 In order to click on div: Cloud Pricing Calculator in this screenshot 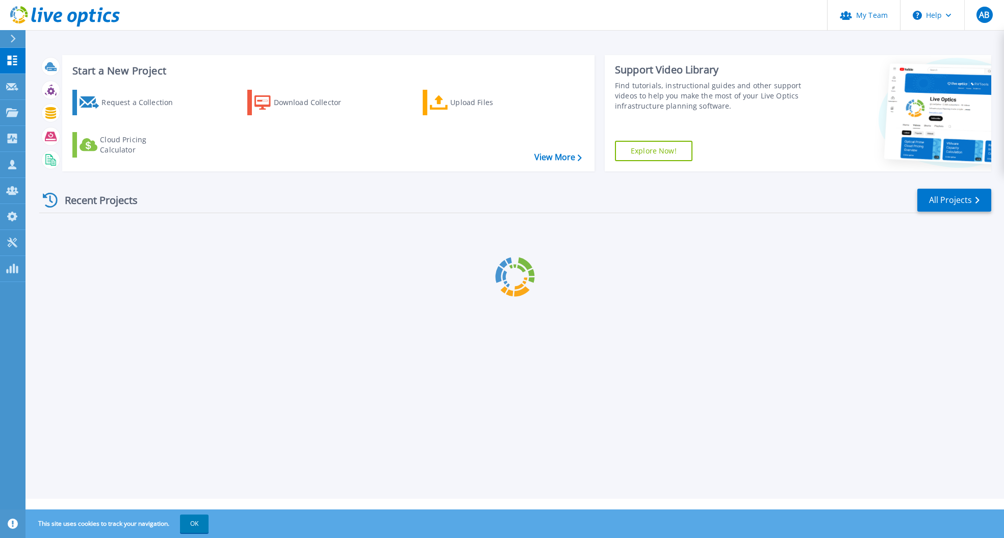, I will do `click(141, 145)`.